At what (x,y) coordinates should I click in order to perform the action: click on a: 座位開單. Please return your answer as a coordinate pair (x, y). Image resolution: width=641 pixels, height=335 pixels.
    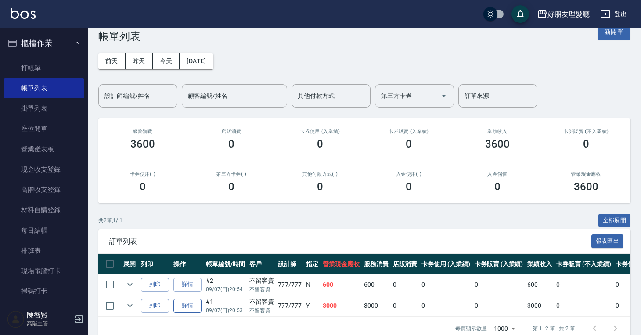
    Looking at the image, I should click on (44, 129).